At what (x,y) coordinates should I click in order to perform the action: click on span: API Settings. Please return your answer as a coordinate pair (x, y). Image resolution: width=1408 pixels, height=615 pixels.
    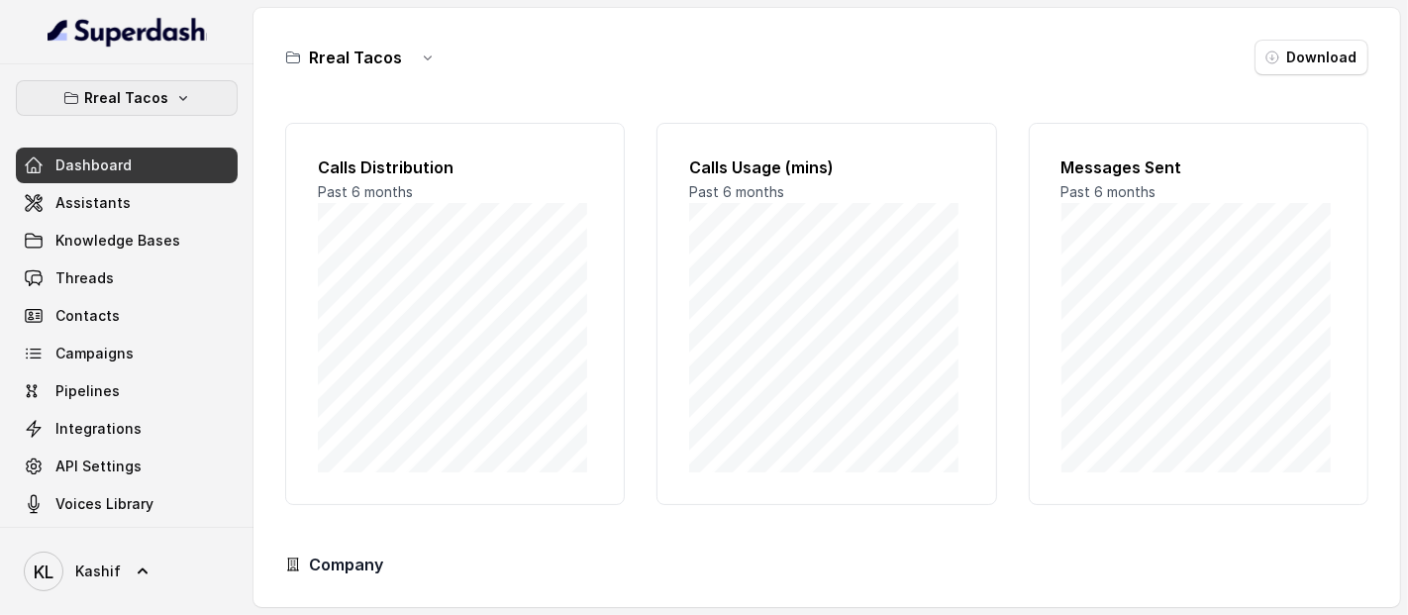
    Looking at the image, I should click on (98, 466).